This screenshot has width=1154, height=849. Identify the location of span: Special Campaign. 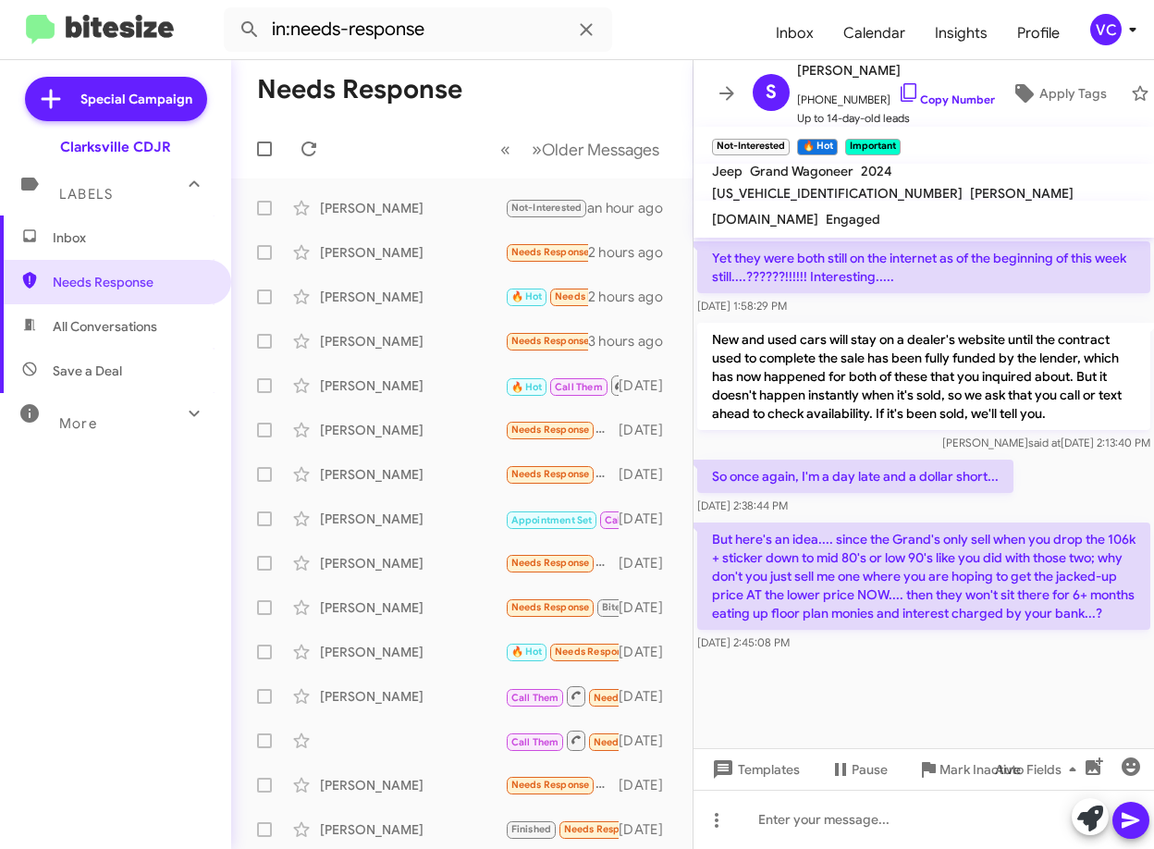
(136, 99).